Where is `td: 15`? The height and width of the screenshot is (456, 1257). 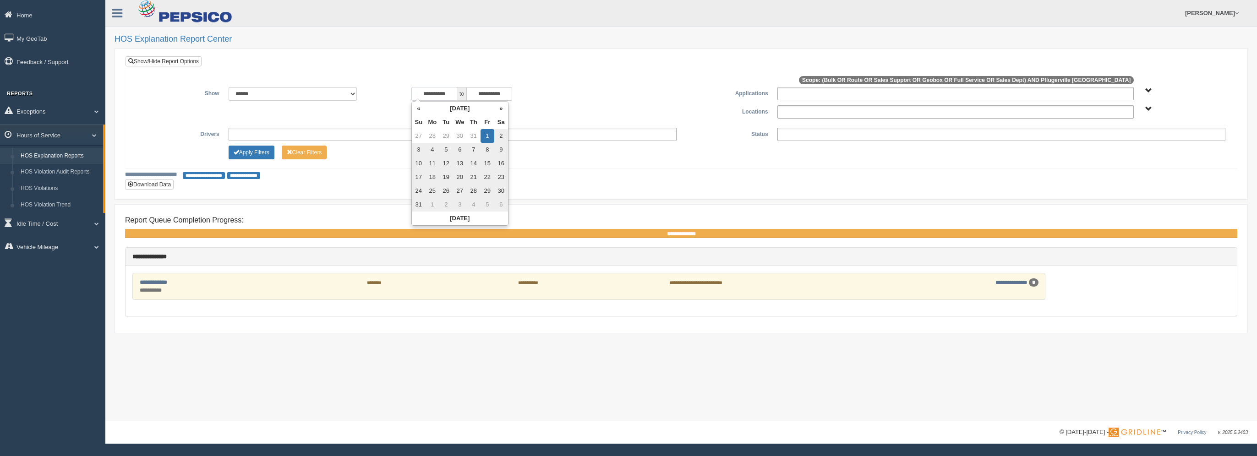 td: 15 is located at coordinates (487, 164).